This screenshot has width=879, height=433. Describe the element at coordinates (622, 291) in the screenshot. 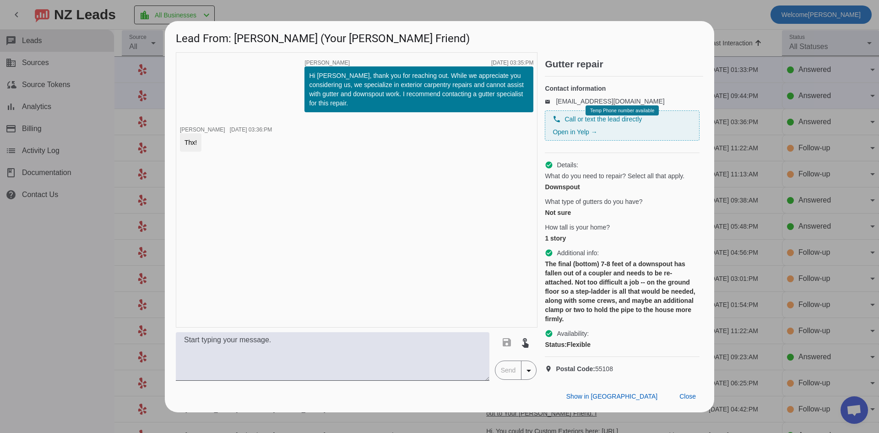

I see `div: The final (bottom) 7-8 feet of a downspout has fallen out of a coupler and needs to be re-attache...` at that location.